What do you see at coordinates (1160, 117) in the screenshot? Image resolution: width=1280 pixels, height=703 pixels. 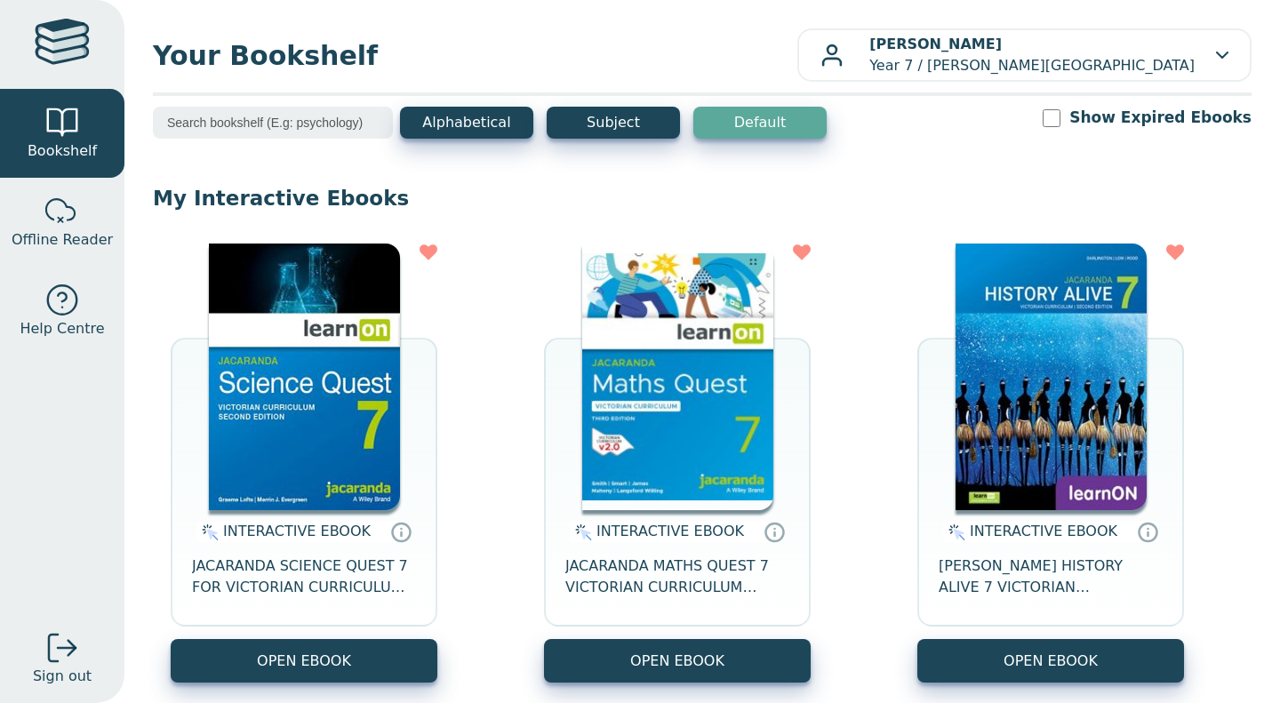 I see `label: Show Expired Ebooks` at bounding box center [1160, 117].